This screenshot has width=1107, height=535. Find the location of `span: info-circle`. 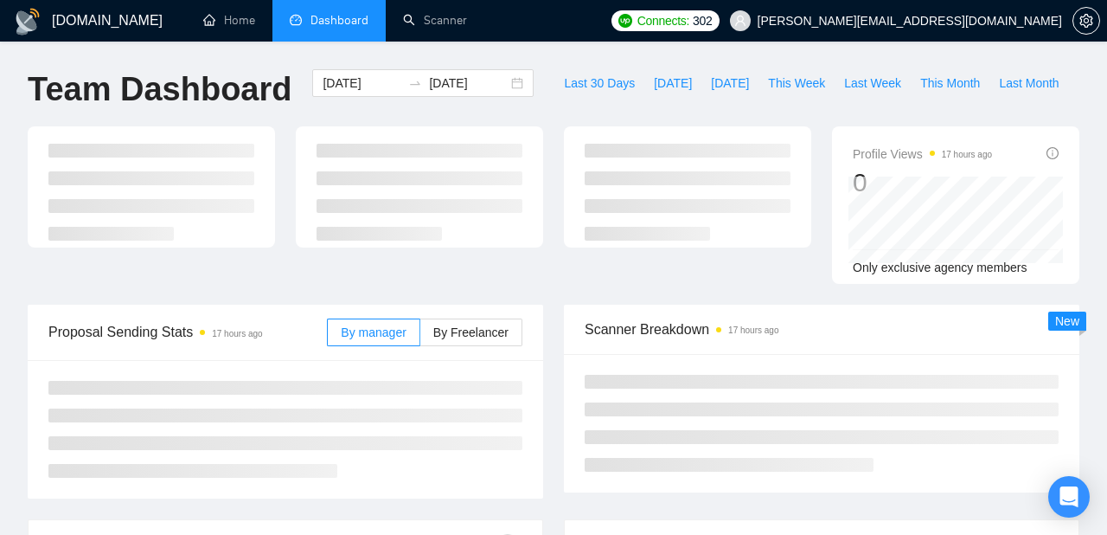

span: info-circle is located at coordinates (1053, 153).